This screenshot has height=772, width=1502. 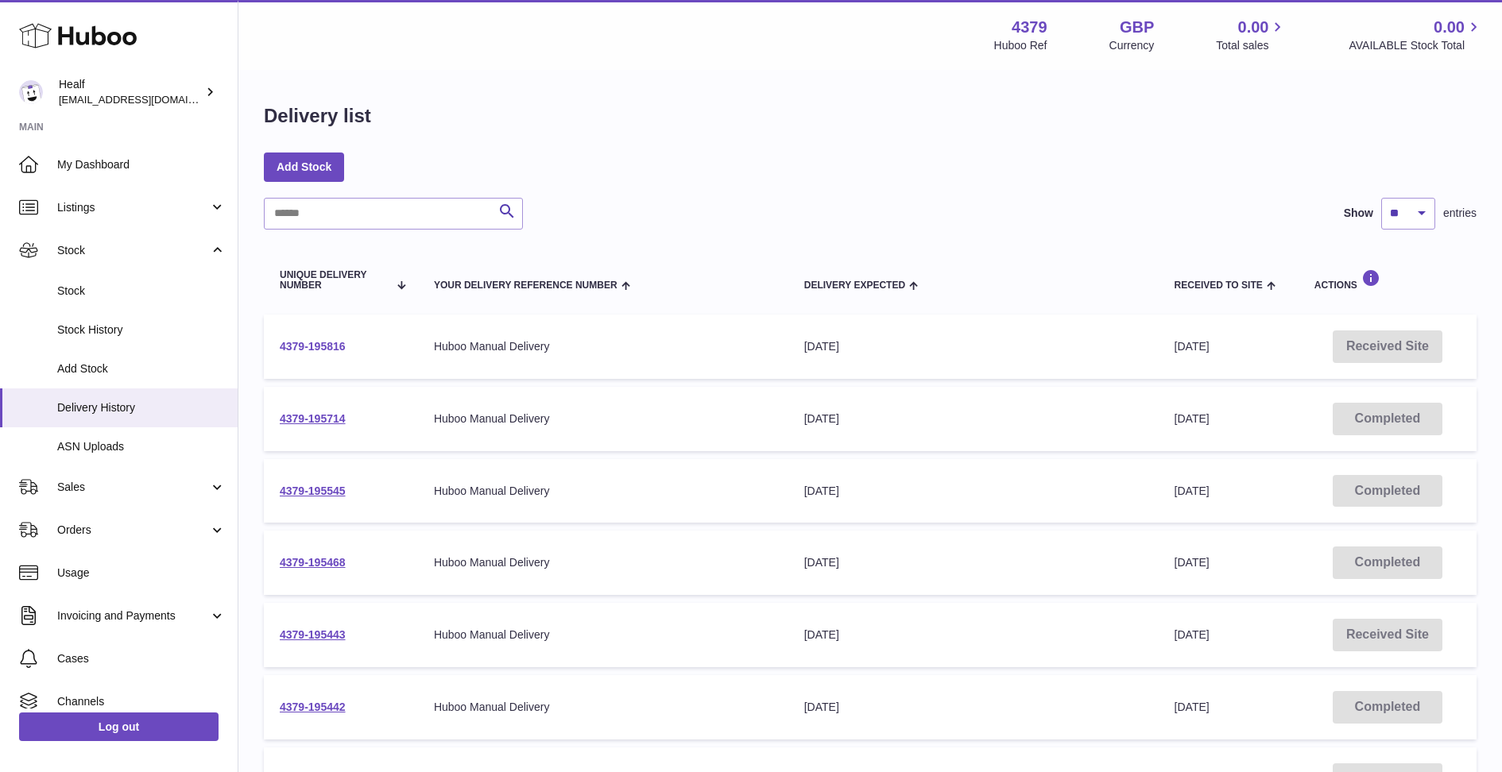 What do you see at coordinates (525, 285) in the screenshot?
I see `span: Your Delivery Reference Number` at bounding box center [525, 285].